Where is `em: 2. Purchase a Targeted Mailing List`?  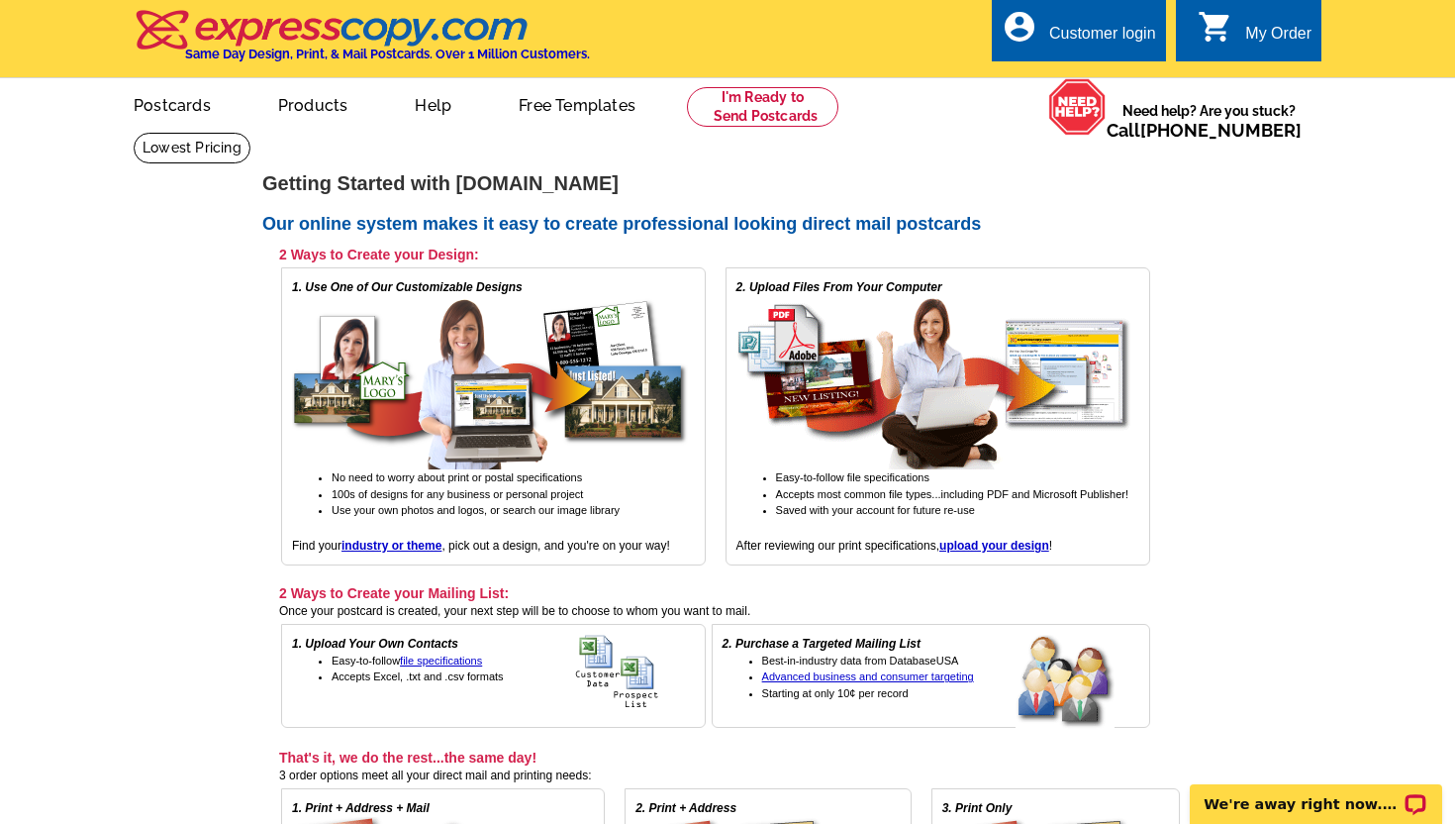 em: 2. Purchase a Targeted Mailing List is located at coordinates (822, 644).